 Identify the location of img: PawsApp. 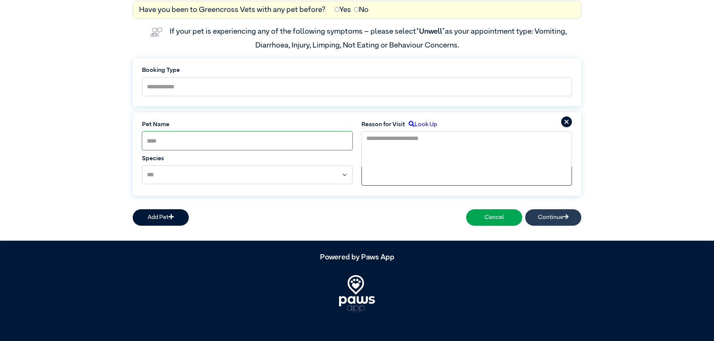
(357, 294).